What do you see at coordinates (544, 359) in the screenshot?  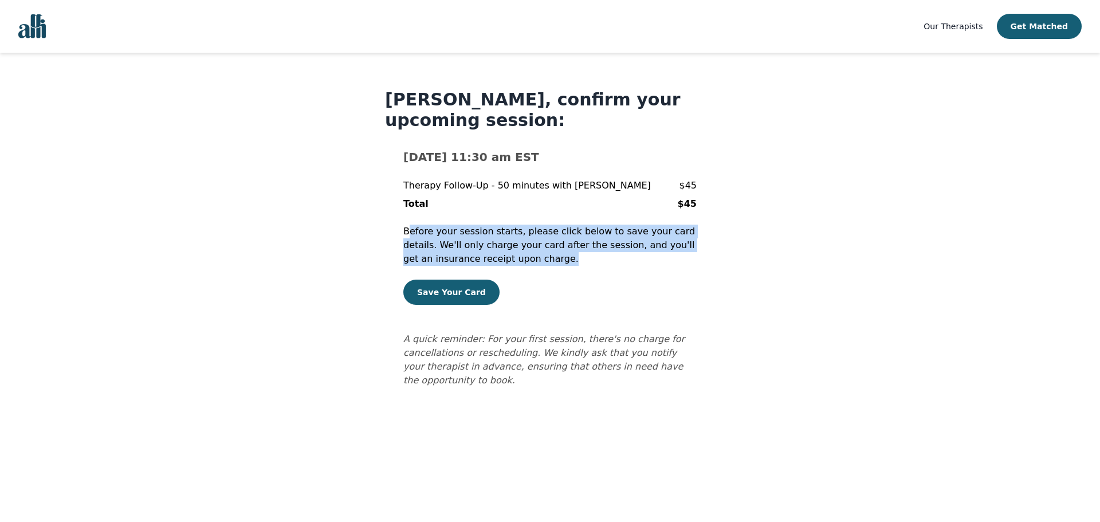 I see `i: A quick reminder: For your first session, there's no charge for cancellations or rescheduling. We...` at bounding box center [544, 359].